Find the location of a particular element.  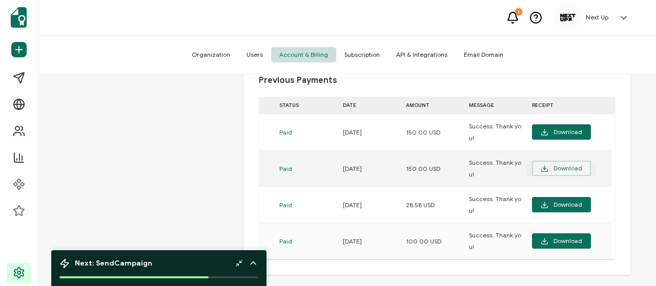

span: 28.58 USD is located at coordinates (420, 205).